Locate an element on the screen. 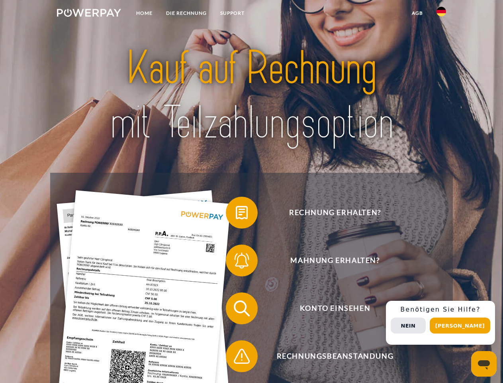 This screenshot has height=383, width=503. div: Schnellhilfe is located at coordinates (441, 322).